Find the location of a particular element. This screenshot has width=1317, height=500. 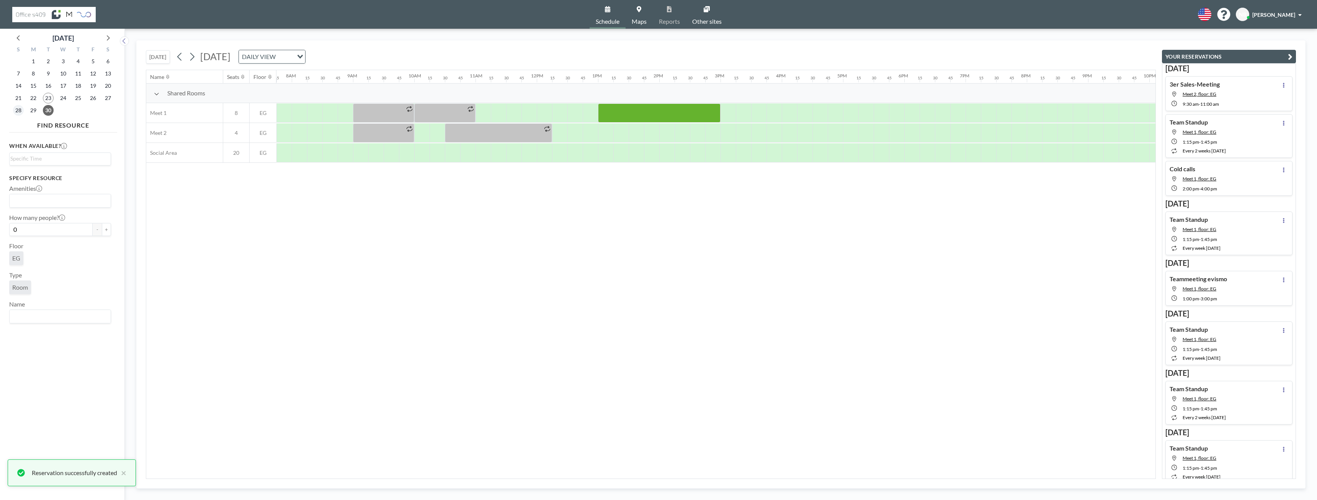

div: 6PM is located at coordinates (903, 75).